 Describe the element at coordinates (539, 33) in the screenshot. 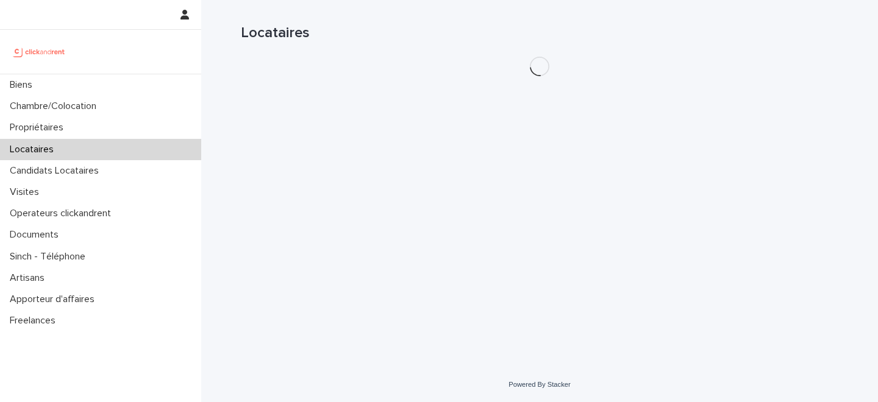

I see `h1: Locataires` at that location.